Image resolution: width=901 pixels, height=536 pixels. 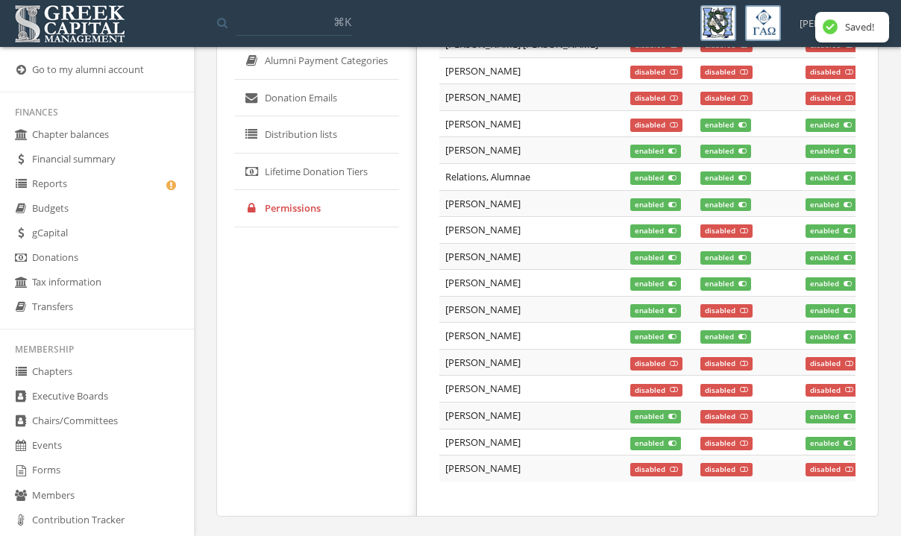 I want to click on a: Donation Emails, so click(x=316, y=98).